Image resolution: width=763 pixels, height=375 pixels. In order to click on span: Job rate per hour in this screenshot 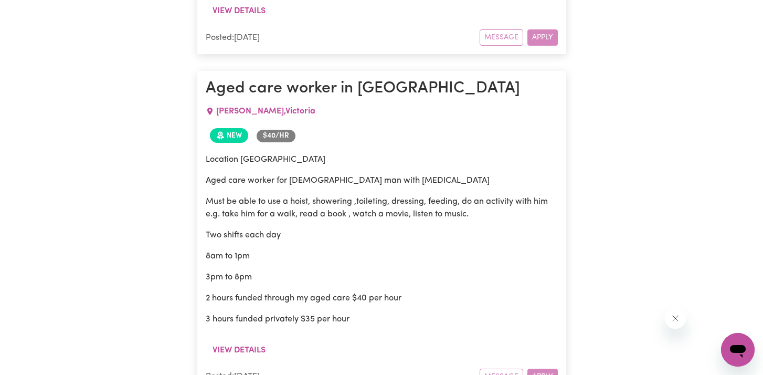, I will do `click(276, 136)`.